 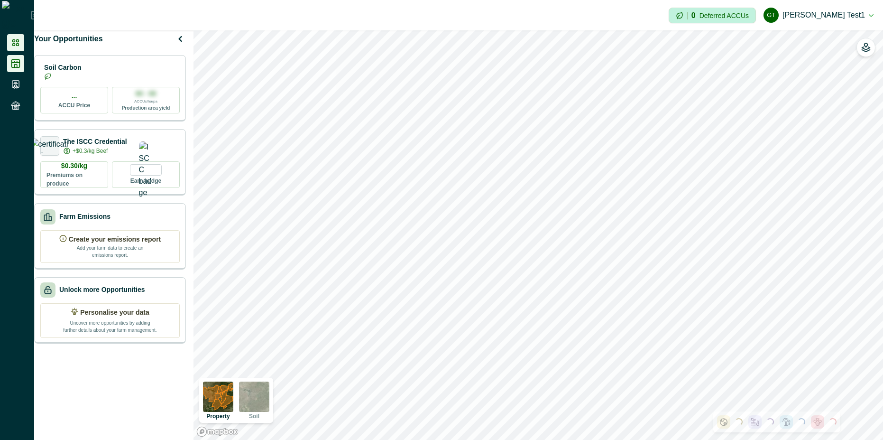 What do you see at coordinates (102, 289) in the screenshot?
I see `p: Unlock more Opportunities` at bounding box center [102, 289].